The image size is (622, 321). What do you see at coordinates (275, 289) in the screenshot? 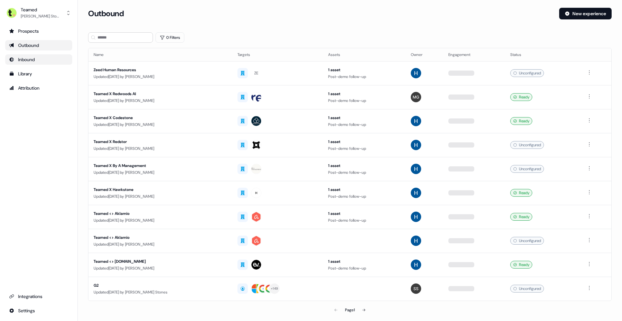
I see `div: + 149` at bounding box center [275, 289].